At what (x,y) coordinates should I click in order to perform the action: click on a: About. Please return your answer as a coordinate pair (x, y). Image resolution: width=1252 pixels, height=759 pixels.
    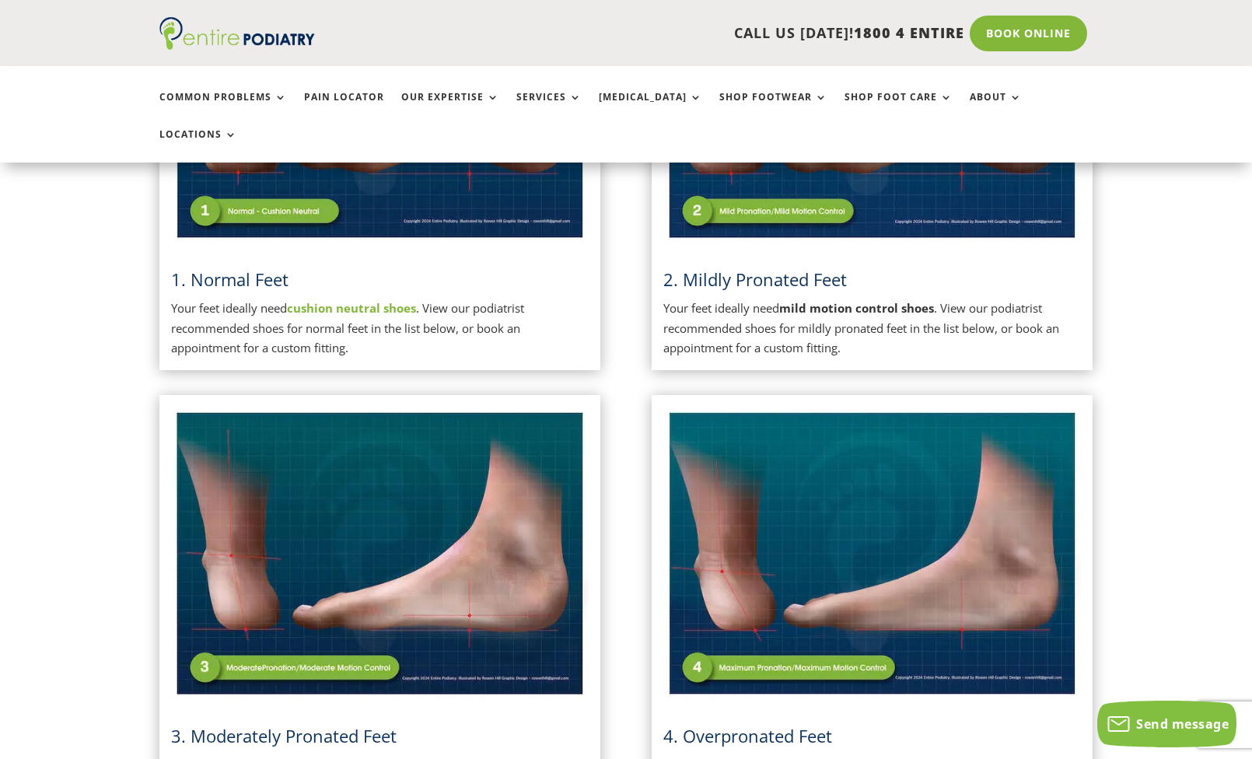
    Looking at the image, I should click on (996, 108).